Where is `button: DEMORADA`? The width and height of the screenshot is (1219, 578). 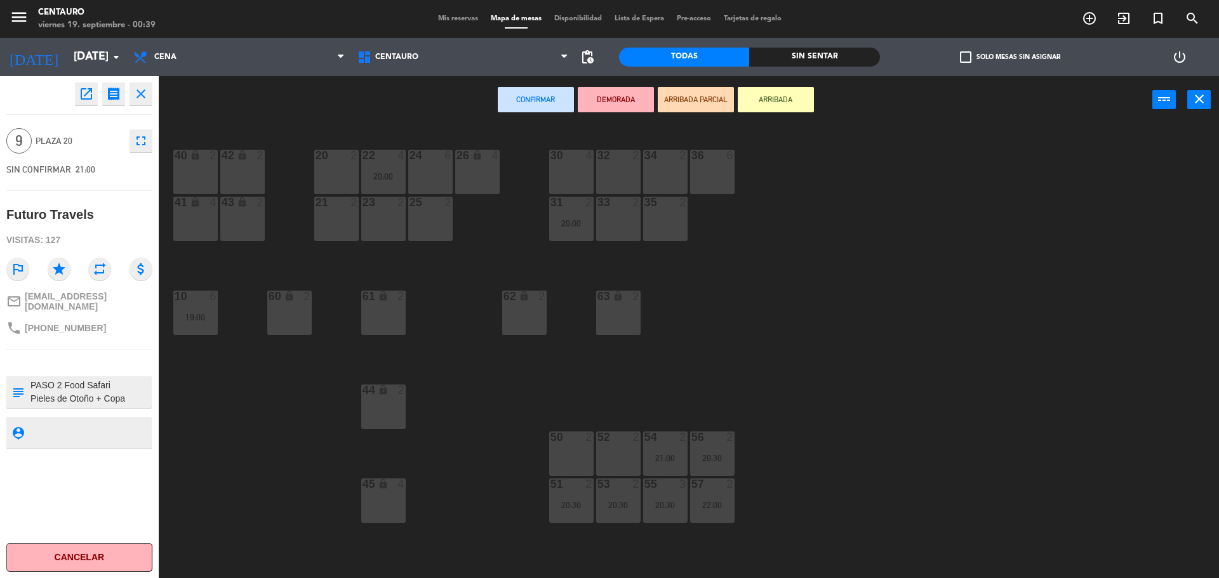 button: DEMORADA is located at coordinates (616, 100).